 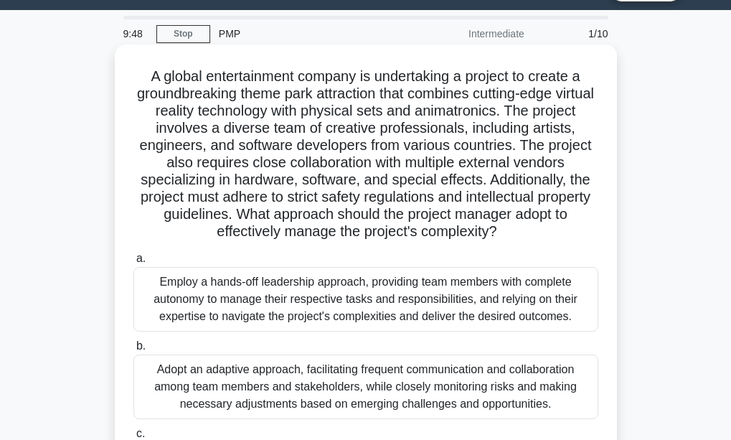 I want to click on div: Adopt an adaptive approach, facilitating frequent communication and collaboration among team memb..., so click(x=366, y=386).